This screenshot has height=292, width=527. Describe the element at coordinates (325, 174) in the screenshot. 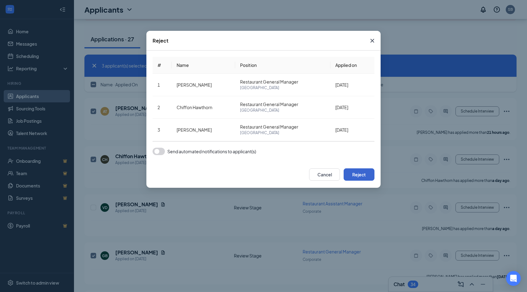

I see `button: Cancel` at that location.